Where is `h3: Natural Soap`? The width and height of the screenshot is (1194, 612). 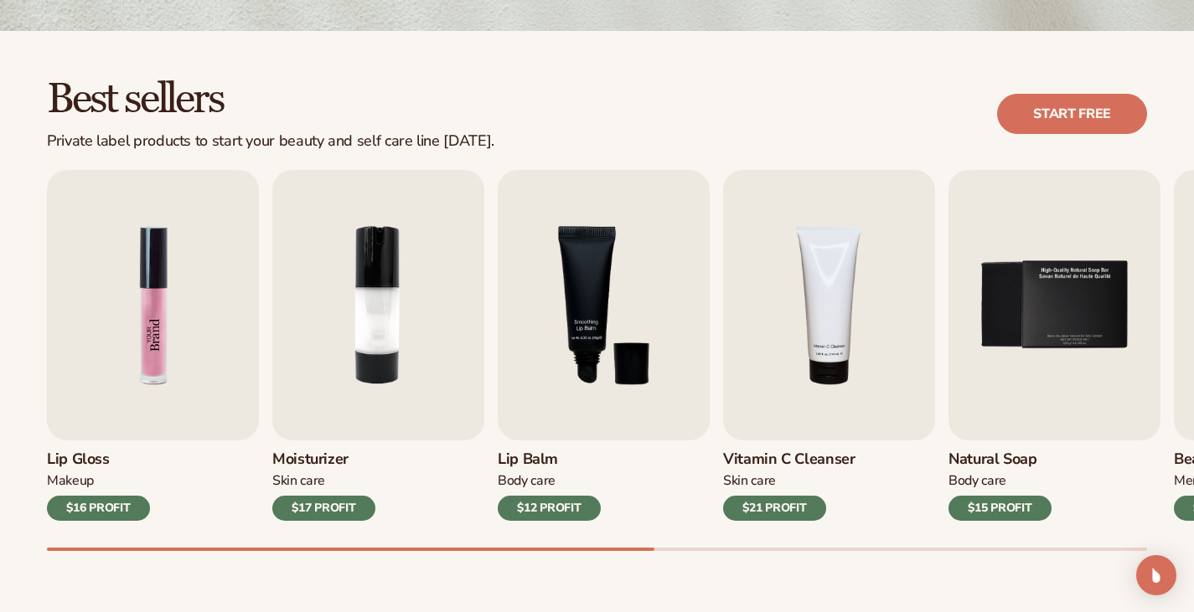
h3: Natural Soap is located at coordinates (999, 460).